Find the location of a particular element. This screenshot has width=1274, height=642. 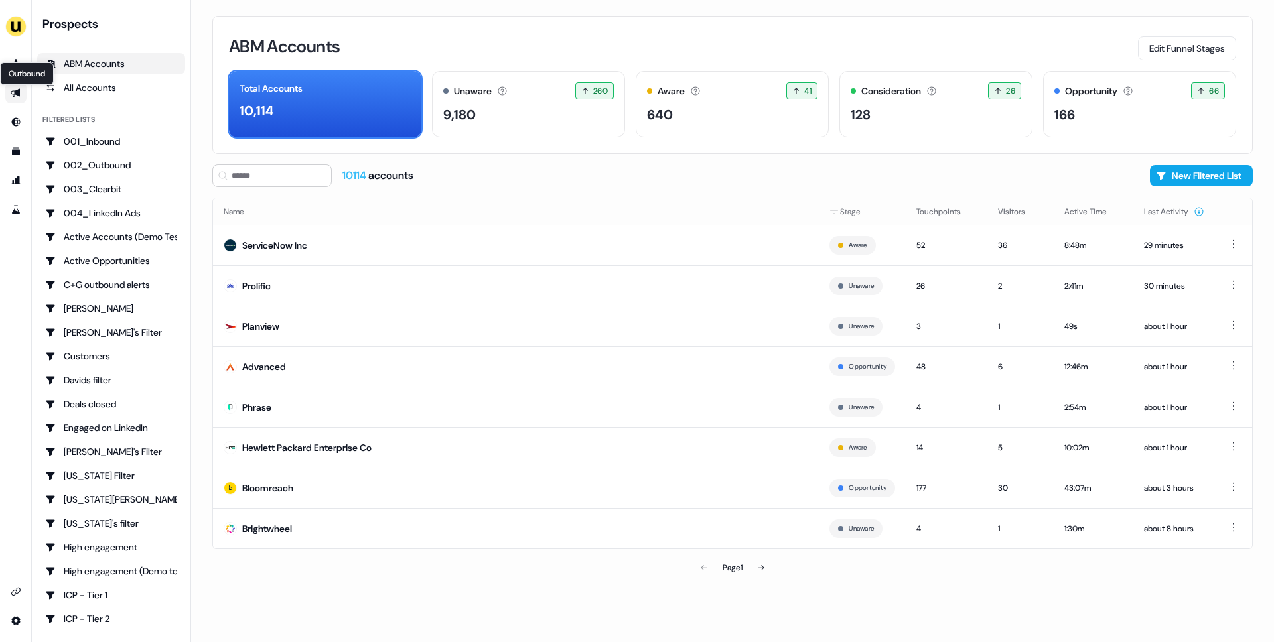

a: Go to Georgia Filter is located at coordinates (111, 476).